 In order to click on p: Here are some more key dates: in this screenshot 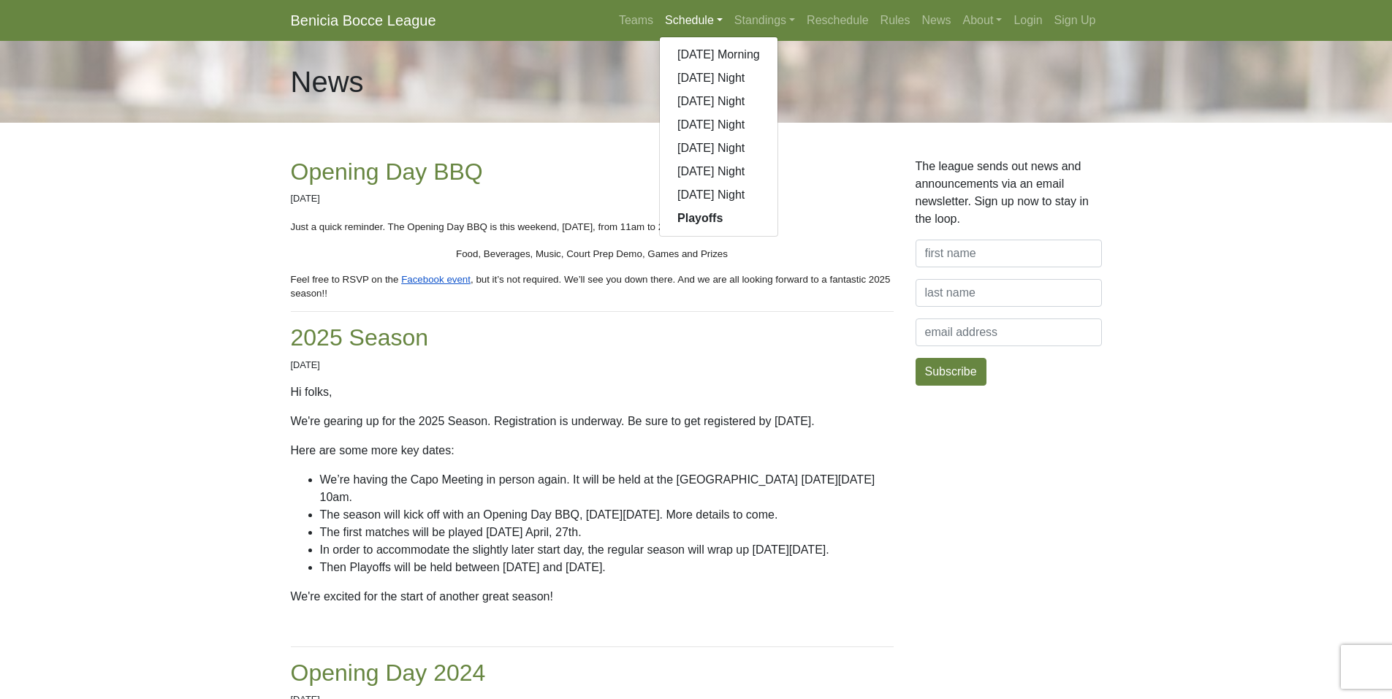, I will do `click(592, 451)`.